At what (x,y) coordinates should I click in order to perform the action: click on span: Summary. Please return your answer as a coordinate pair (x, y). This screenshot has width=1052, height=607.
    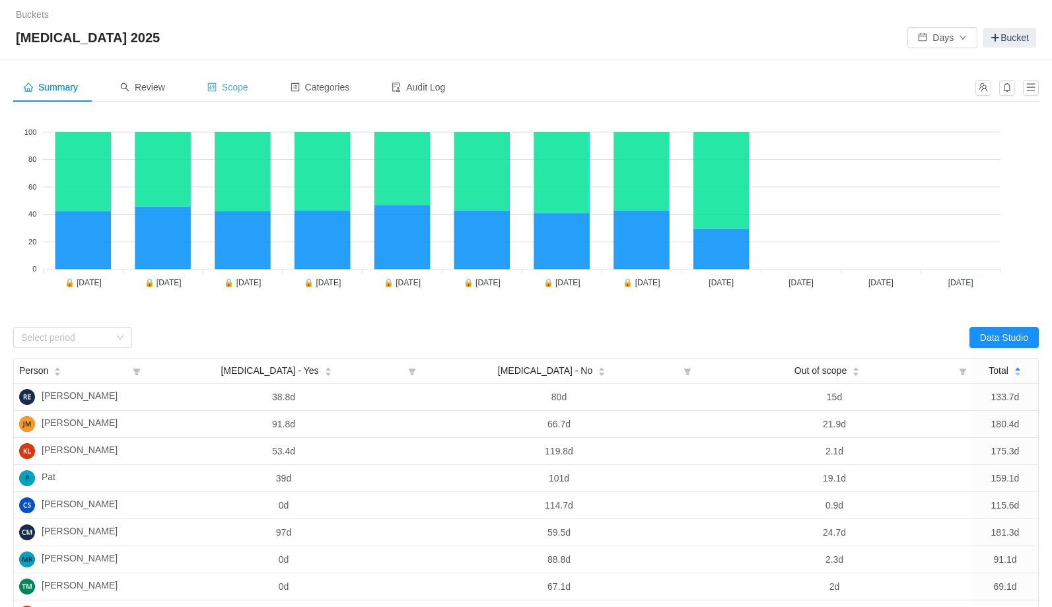
    Looking at the image, I should click on (51, 87).